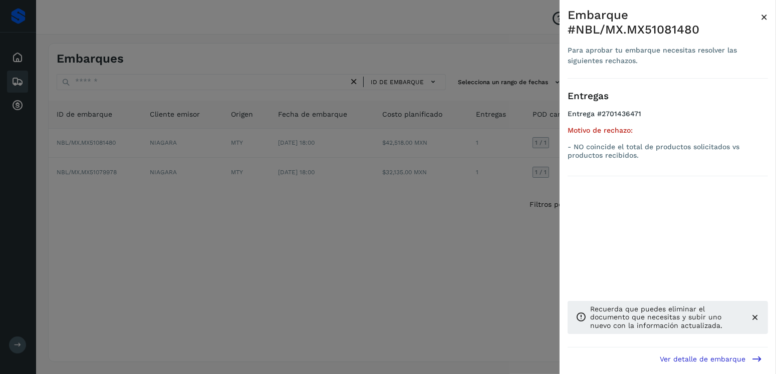  What do you see at coordinates (663, 56) in the screenshot?
I see `div: Para aprobar tu embarque necesitas resolver las siguientes rechazos.` at bounding box center [663, 56].